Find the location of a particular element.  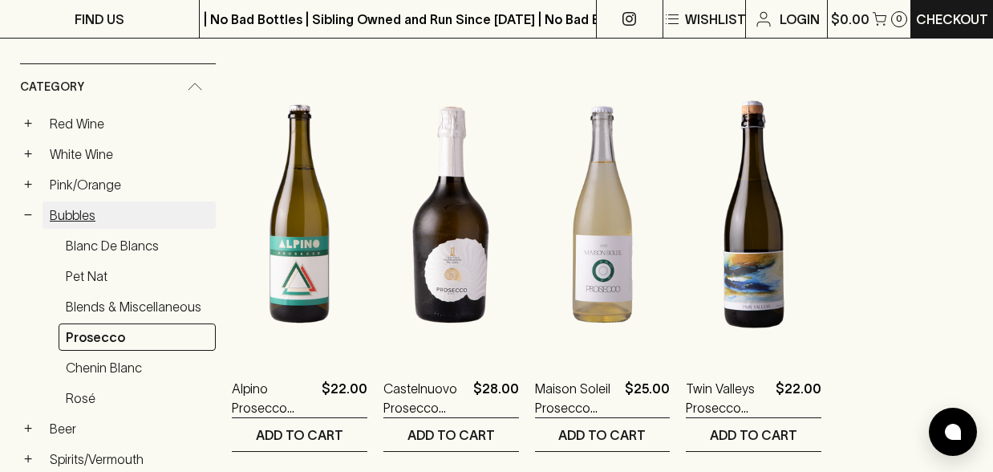

img: Maison Soleil Prosecco 2023 is located at coordinates (603, 214).